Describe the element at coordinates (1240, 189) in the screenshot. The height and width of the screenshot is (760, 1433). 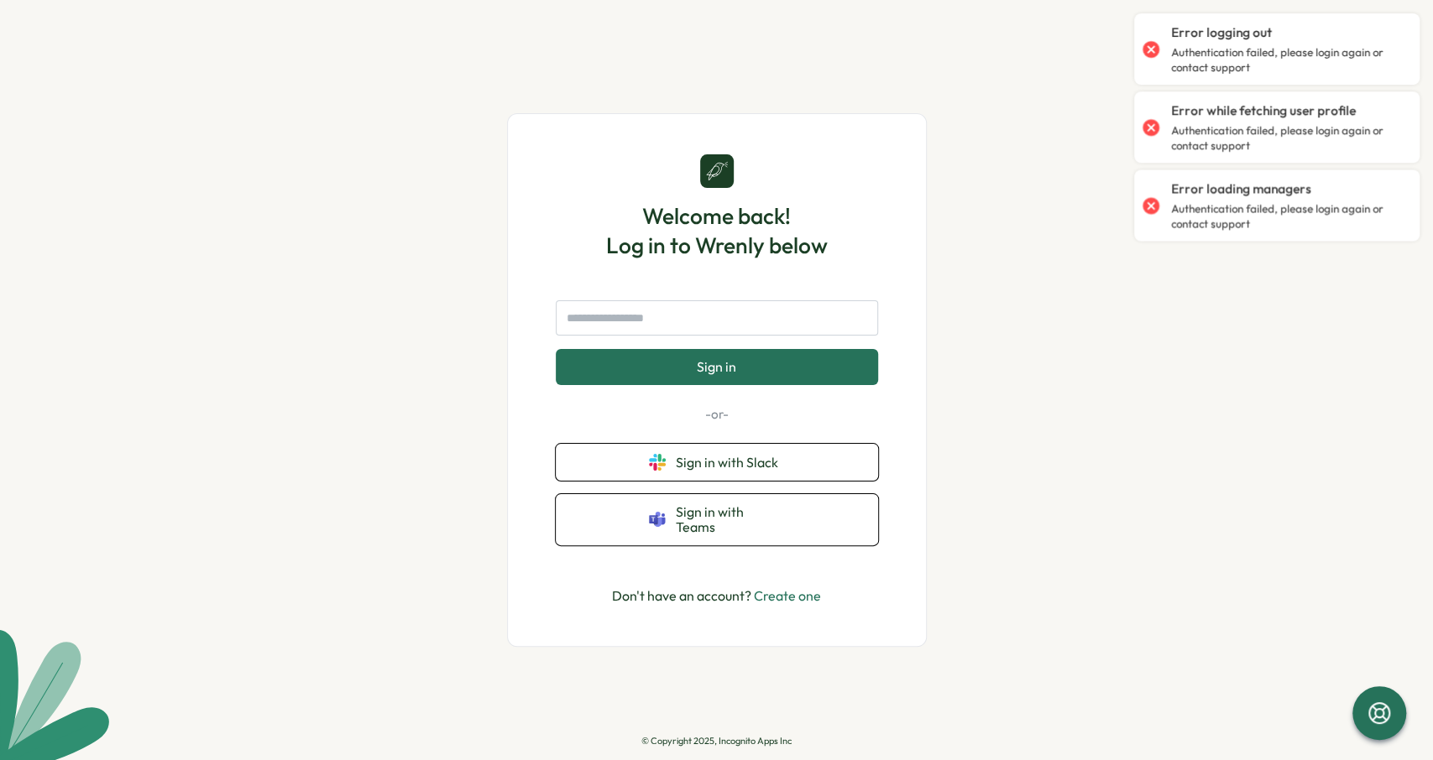
I see `p: Error loading managers` at that location.